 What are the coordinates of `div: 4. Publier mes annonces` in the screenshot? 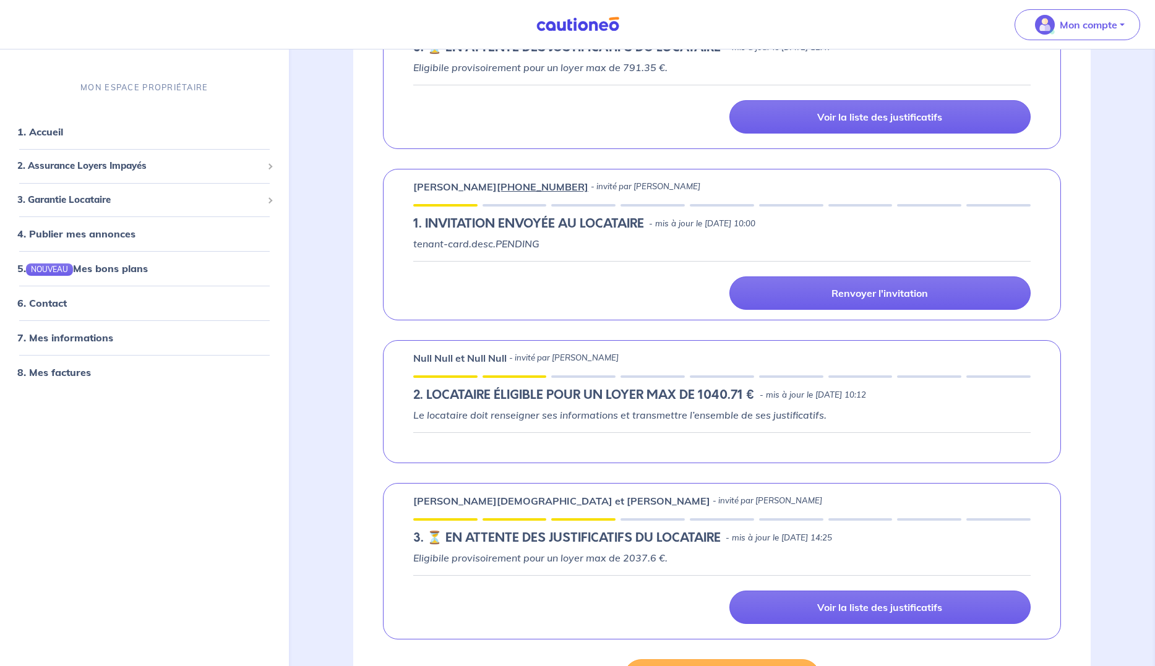 It's located at (144, 234).